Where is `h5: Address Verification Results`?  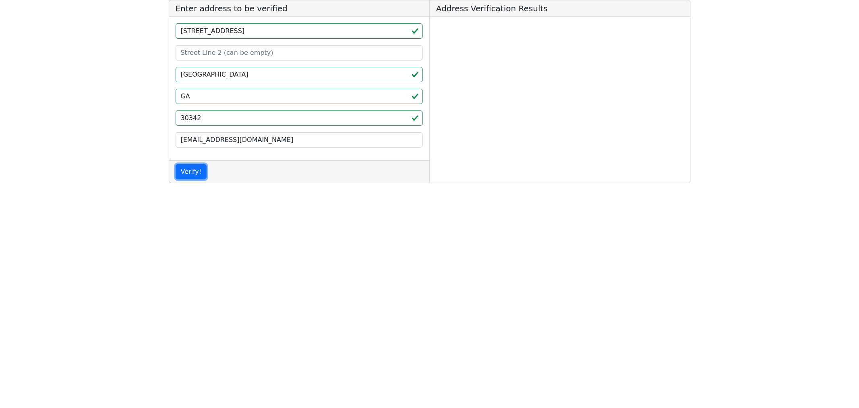
h5: Address Verification Results is located at coordinates (560, 8).